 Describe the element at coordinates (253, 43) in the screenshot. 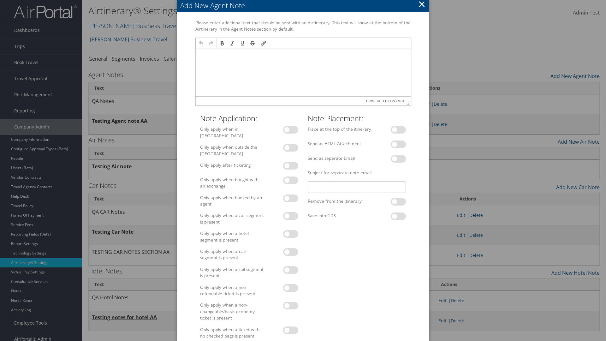

I see `div: Strikethrough` at that location.